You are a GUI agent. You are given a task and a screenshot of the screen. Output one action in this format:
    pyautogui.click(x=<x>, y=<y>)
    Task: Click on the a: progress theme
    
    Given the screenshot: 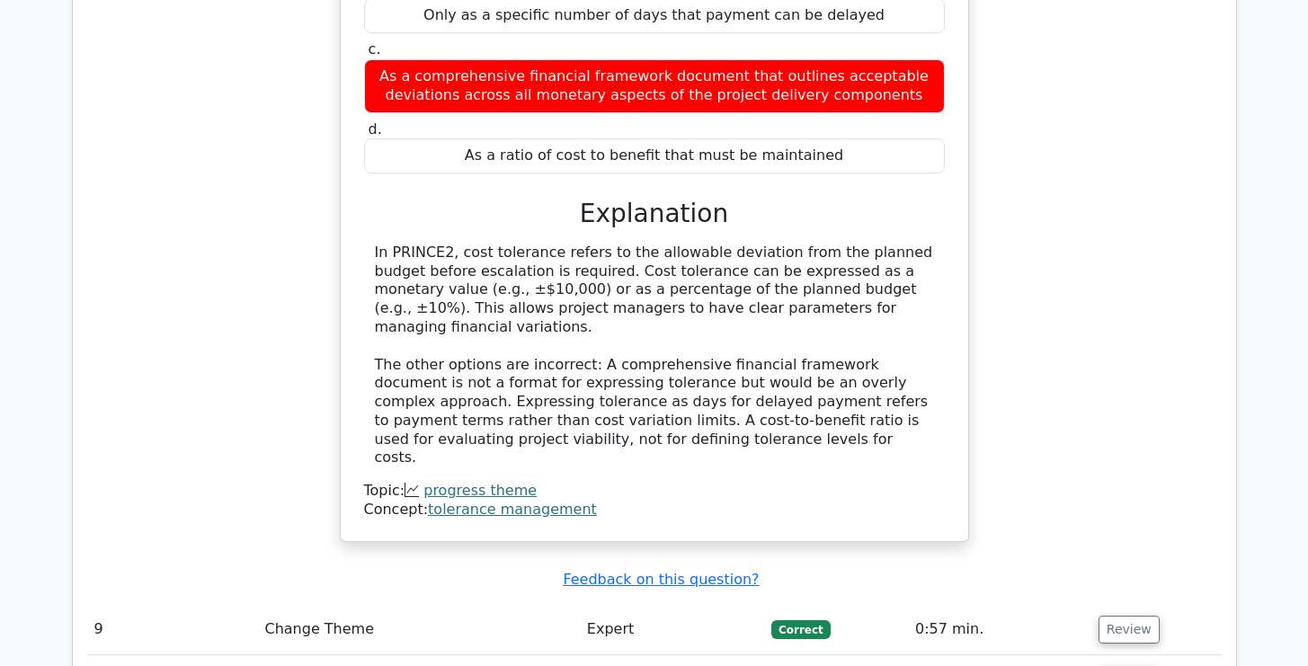 What is the action you would take?
    pyautogui.click(x=480, y=490)
    